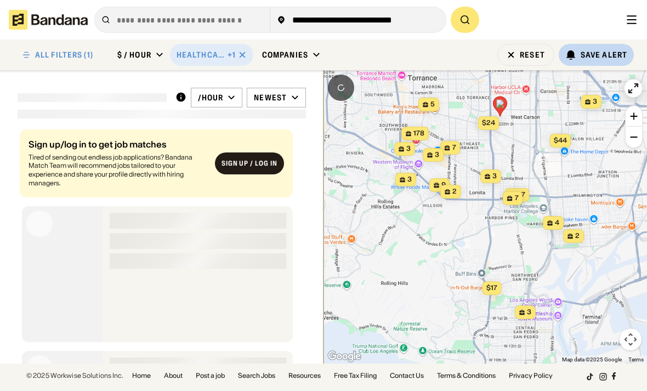 Image resolution: width=647 pixels, height=391 pixels. I want to click on a: Open this area in Google Maps (opens a new window), so click(344, 356).